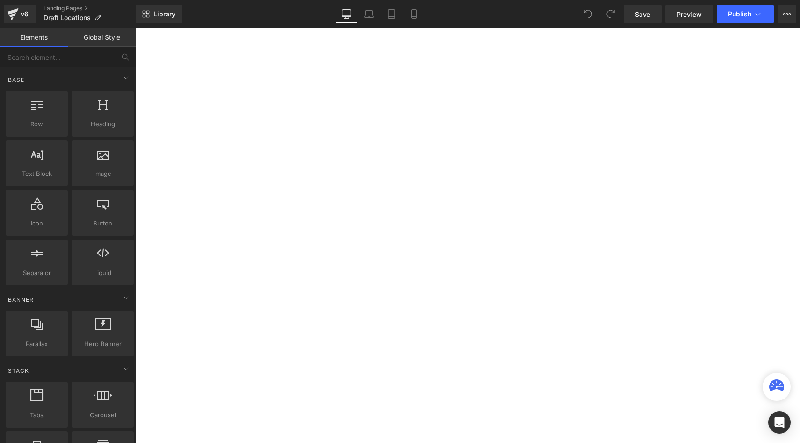  I want to click on button: Undo, so click(588, 14).